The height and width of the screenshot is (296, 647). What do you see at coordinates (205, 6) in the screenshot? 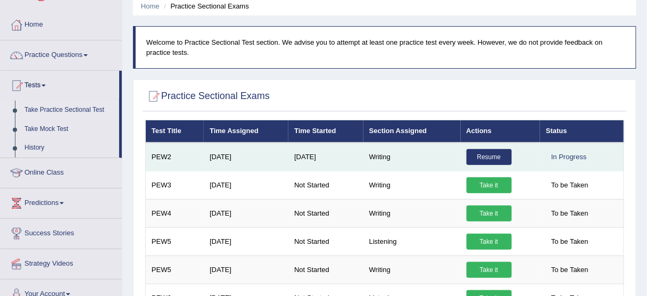
I see `li: Practice Sectional Exams` at bounding box center [205, 6].